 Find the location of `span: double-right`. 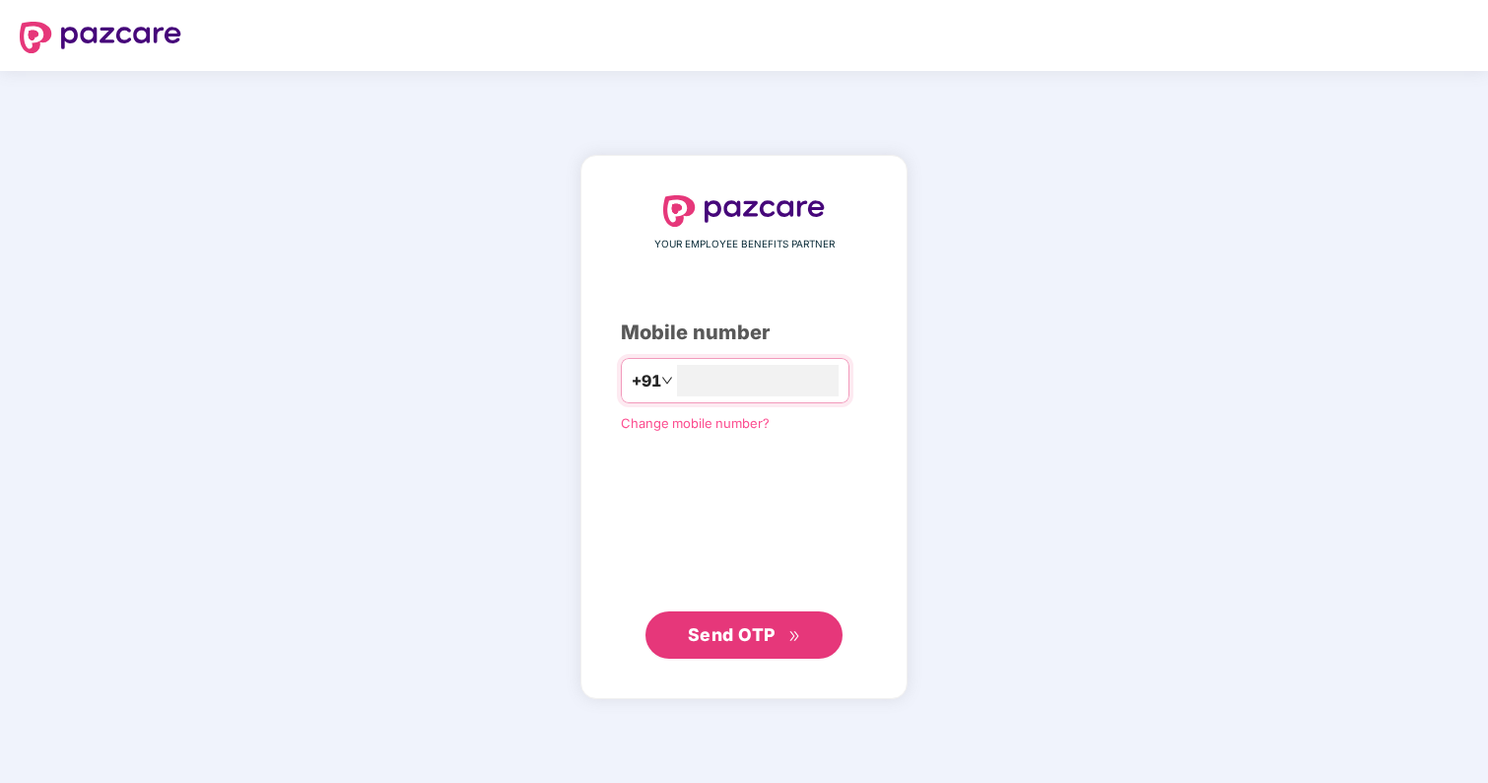

span: double-right is located at coordinates (795, 636).